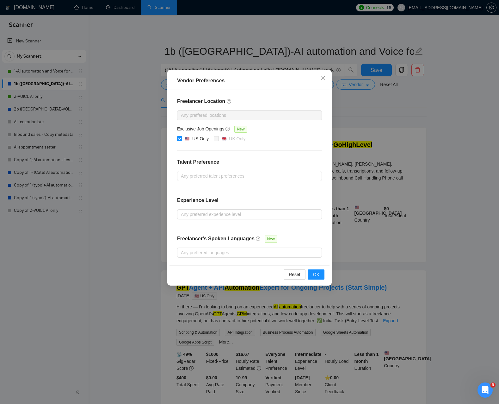 The image size is (499, 404). Describe the element at coordinates (250, 81) in the screenshot. I see `div: Vendor Preferences` at that location.